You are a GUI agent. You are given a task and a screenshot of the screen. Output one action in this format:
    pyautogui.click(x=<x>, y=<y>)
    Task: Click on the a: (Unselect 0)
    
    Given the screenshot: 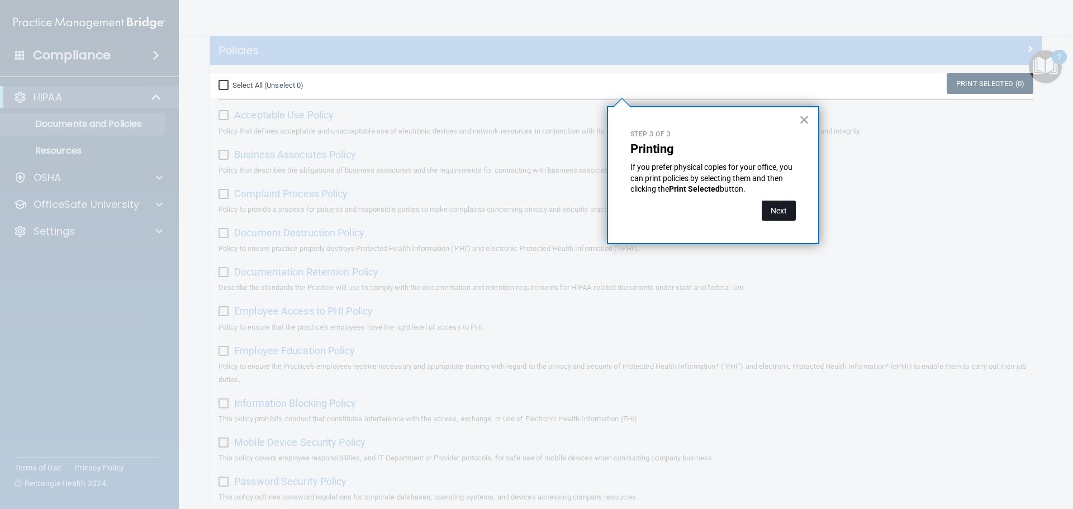 What is the action you would take?
    pyautogui.click(x=284, y=85)
    